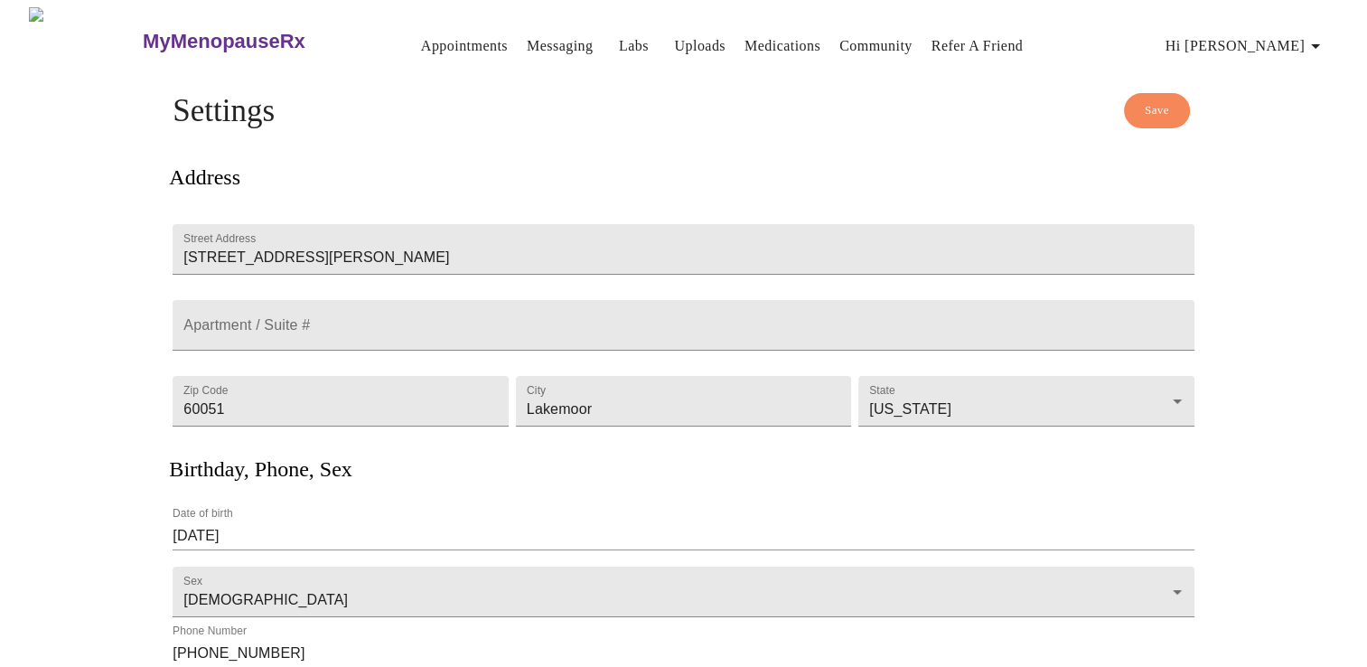 The width and height of the screenshot is (1367, 667). I want to click on button: Refer a Friend, so click(977, 46).